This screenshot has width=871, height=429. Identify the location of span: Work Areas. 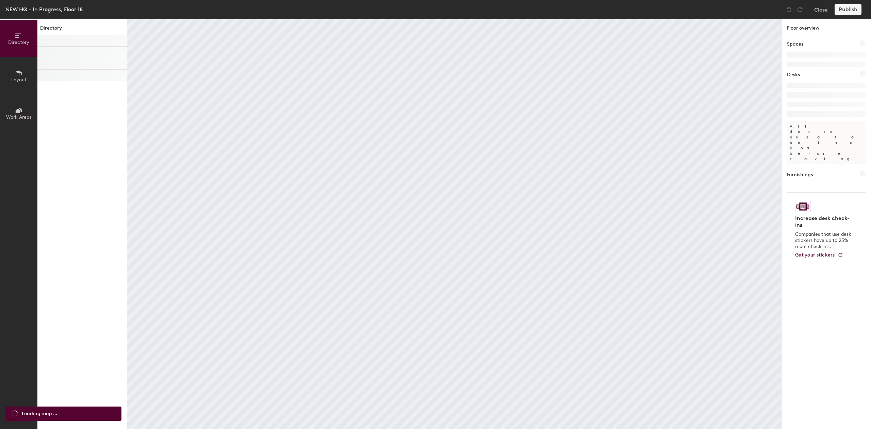
(19, 117).